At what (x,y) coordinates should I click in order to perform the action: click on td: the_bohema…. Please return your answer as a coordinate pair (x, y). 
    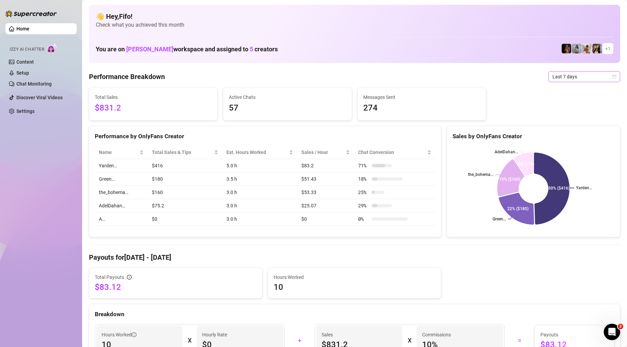
    Looking at the image, I should click on (121, 192).